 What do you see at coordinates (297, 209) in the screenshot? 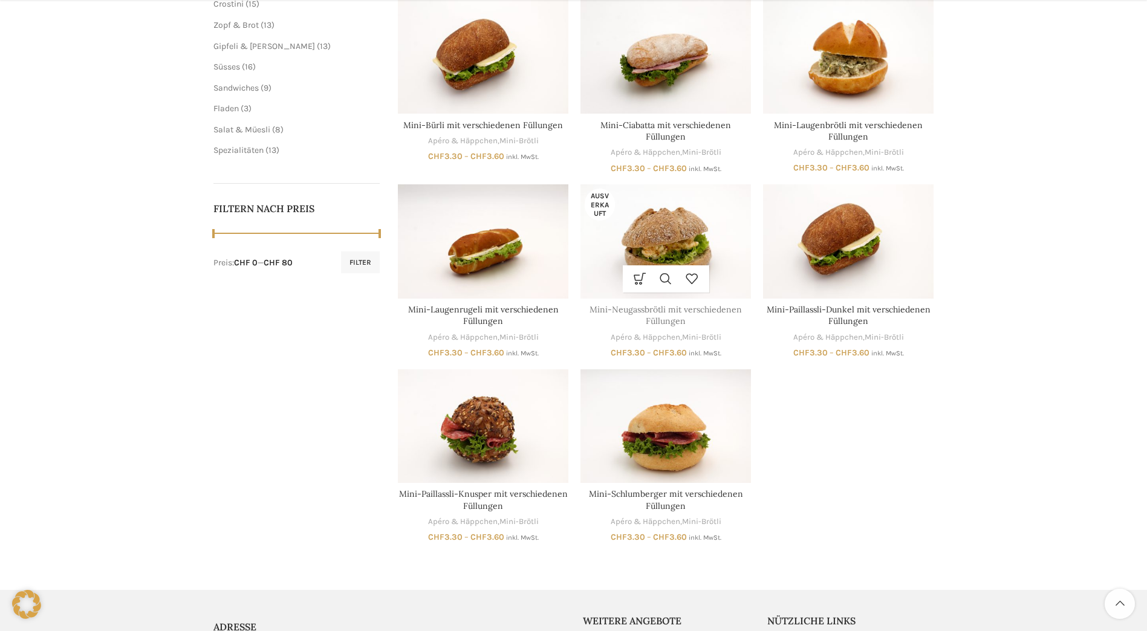
I see `h5: Filtern nach Preis` at bounding box center [297, 209].